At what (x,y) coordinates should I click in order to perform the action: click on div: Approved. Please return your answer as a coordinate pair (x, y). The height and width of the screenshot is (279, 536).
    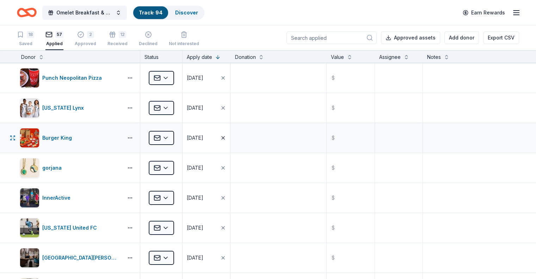
    Looking at the image, I should click on (85, 44).